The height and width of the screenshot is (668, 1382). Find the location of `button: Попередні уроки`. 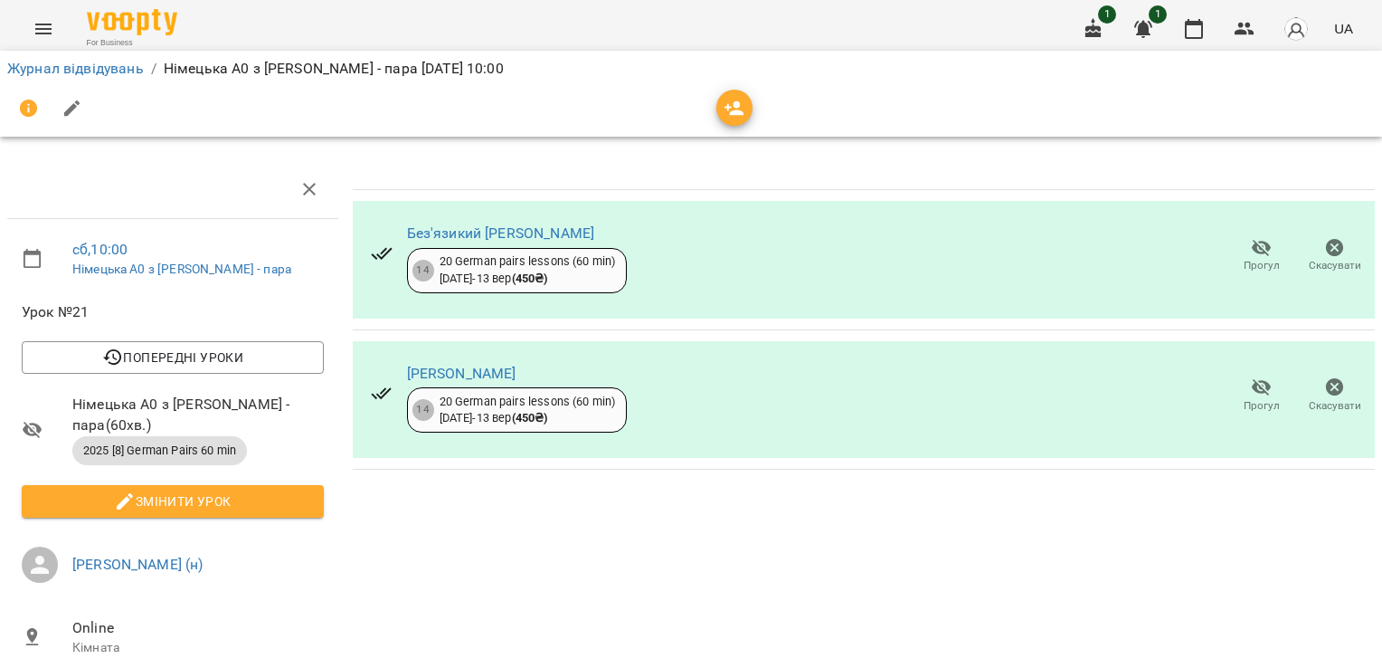

button: Попередні уроки is located at coordinates (173, 357).